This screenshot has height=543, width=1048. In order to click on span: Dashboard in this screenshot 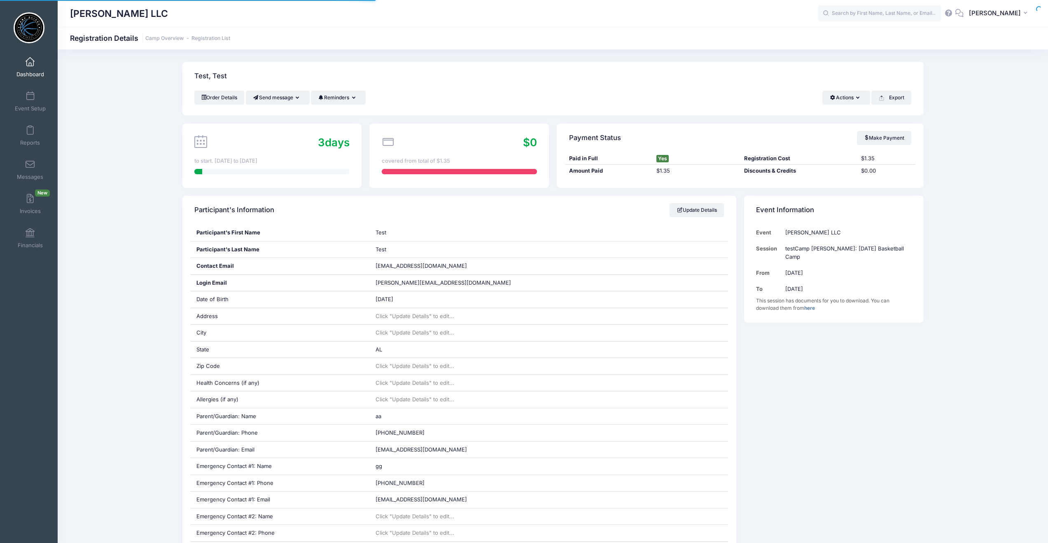, I will do `click(30, 74)`.